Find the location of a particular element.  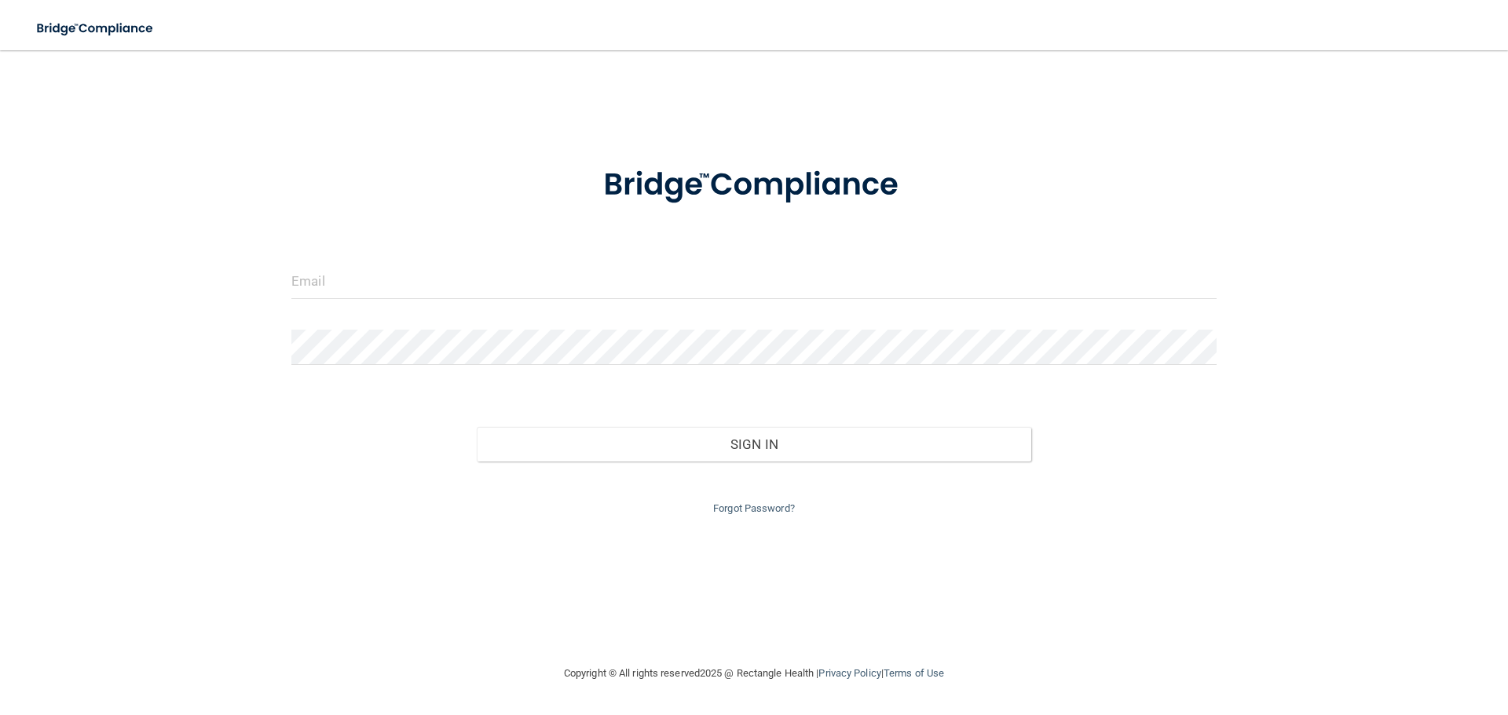

input: Email is located at coordinates (754, 281).